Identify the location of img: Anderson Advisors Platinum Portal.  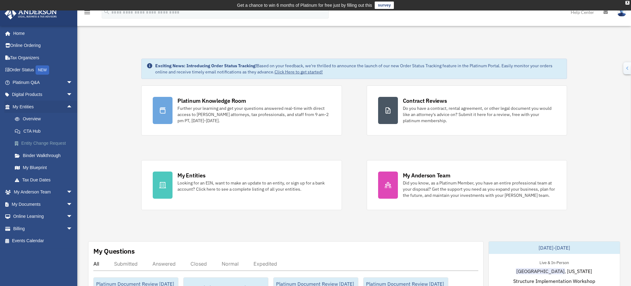
(31, 13).